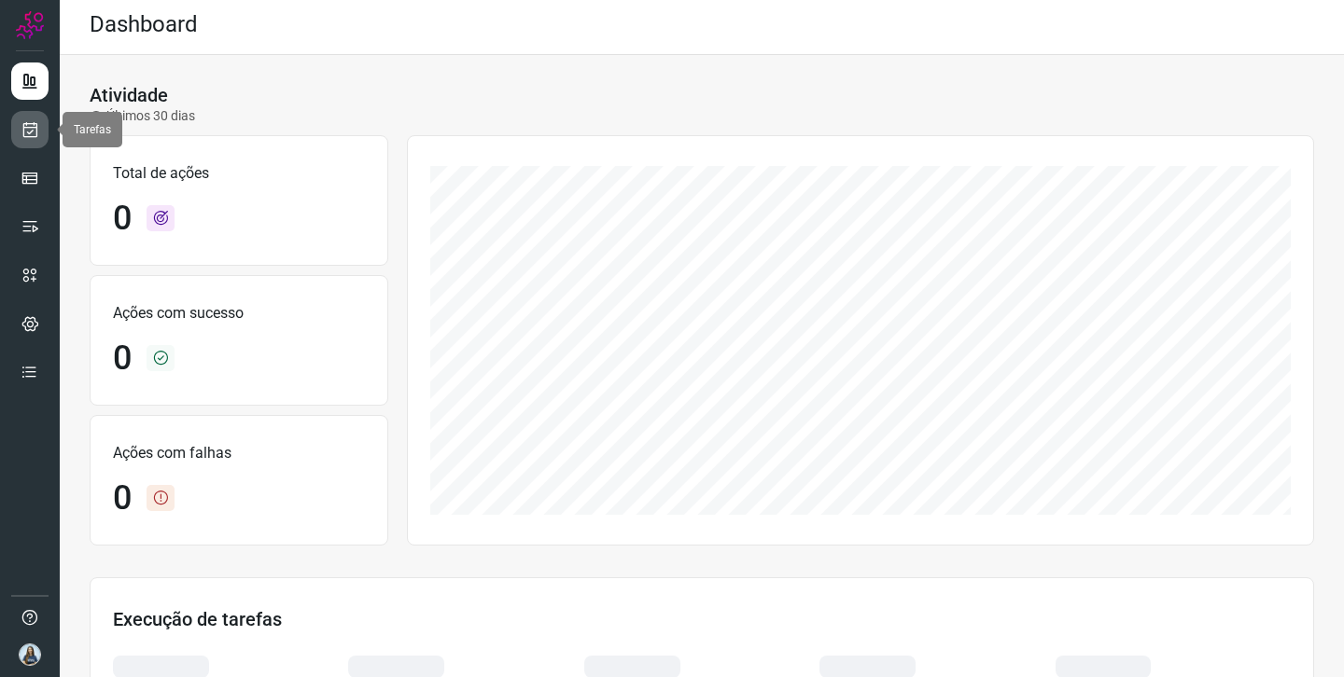 Image resolution: width=1344 pixels, height=677 pixels. What do you see at coordinates (239, 453) in the screenshot?
I see `p: Ações com falhas` at bounding box center [239, 453].